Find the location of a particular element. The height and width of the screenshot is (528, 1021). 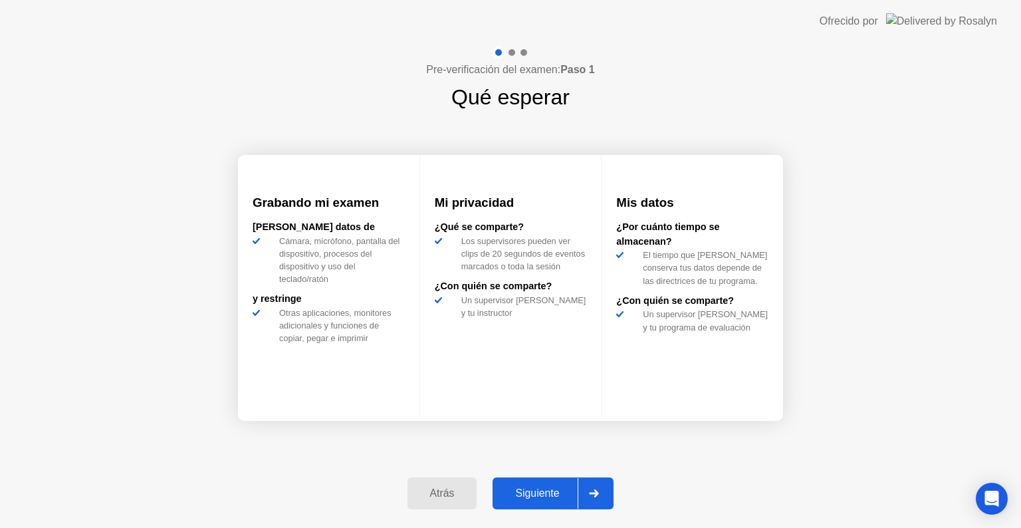

button: Atrás is located at coordinates (442, 493).